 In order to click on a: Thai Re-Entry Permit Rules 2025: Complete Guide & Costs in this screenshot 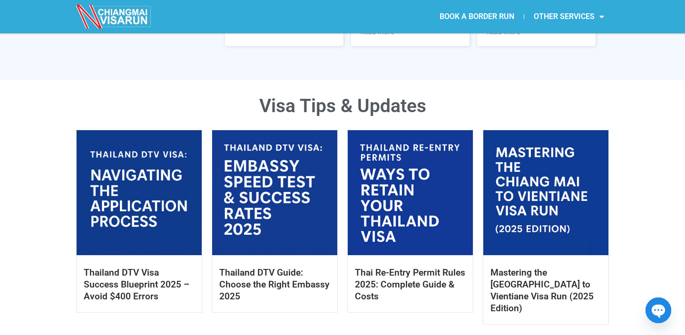, I will do `click(410, 285)`.